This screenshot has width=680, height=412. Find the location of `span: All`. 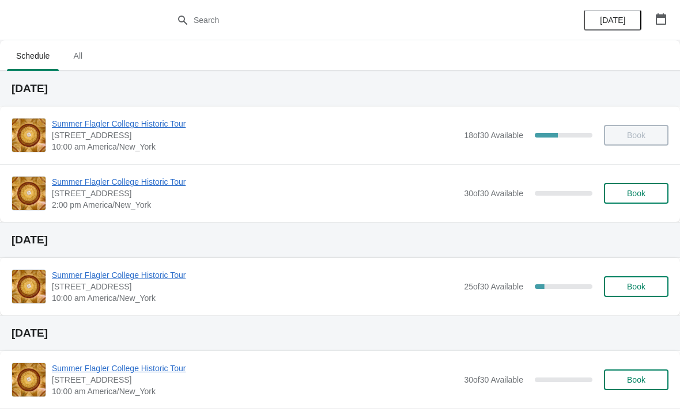

span: All is located at coordinates (78, 56).